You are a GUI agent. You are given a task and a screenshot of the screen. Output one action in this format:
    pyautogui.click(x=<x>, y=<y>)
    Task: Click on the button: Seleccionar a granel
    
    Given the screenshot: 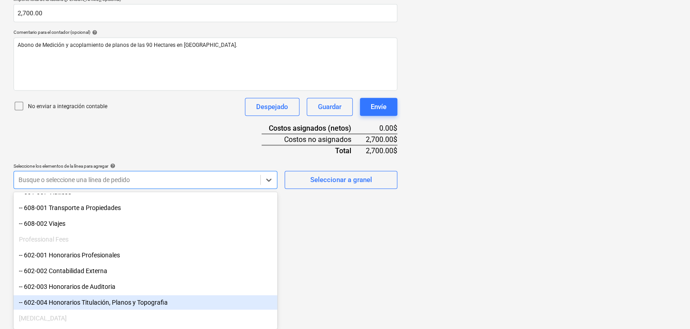 What is the action you would take?
    pyautogui.click(x=341, y=180)
    